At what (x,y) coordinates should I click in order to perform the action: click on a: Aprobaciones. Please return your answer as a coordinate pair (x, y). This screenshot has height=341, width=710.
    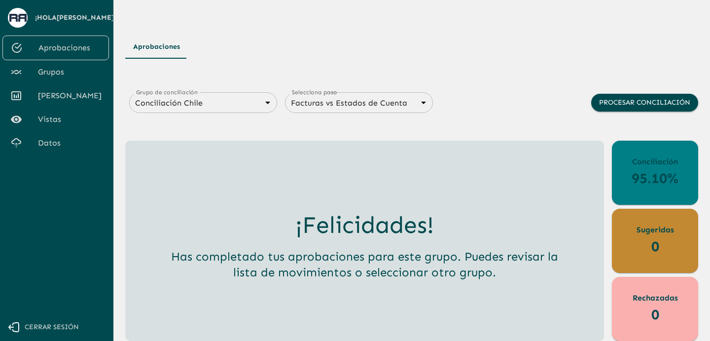
    Looking at the image, I should click on (56, 48).